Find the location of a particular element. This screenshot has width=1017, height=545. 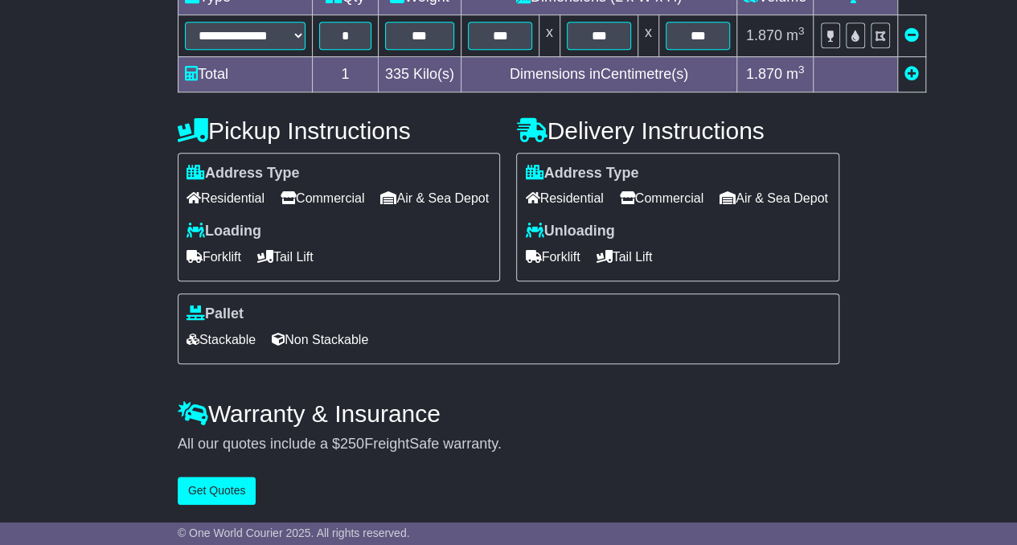

span: Stackable is located at coordinates (221, 339).